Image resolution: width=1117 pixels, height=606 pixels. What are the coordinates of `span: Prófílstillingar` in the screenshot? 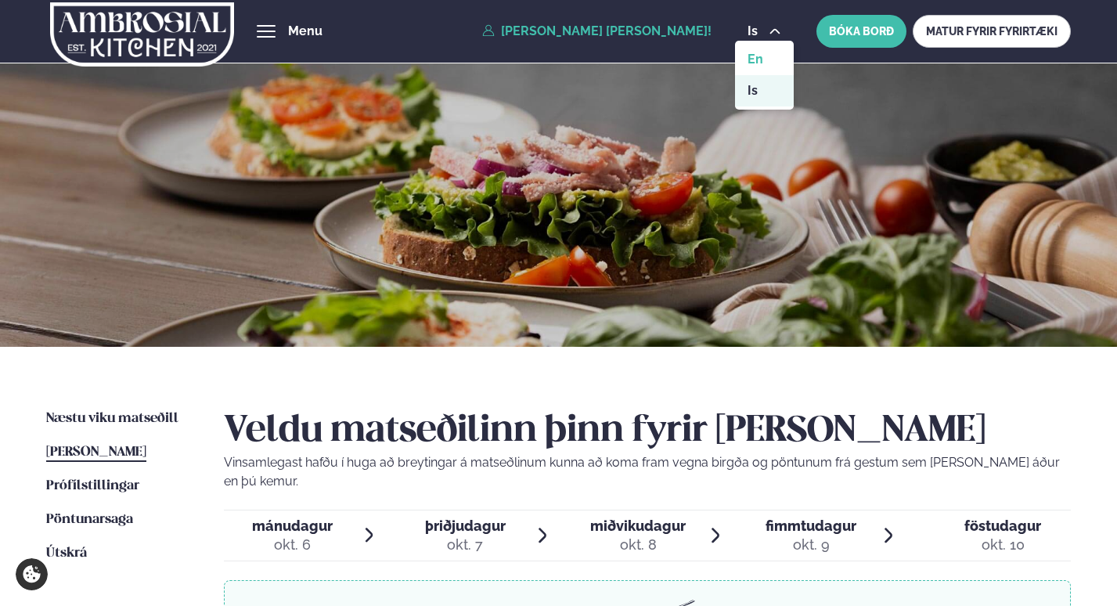 It's located at (92, 485).